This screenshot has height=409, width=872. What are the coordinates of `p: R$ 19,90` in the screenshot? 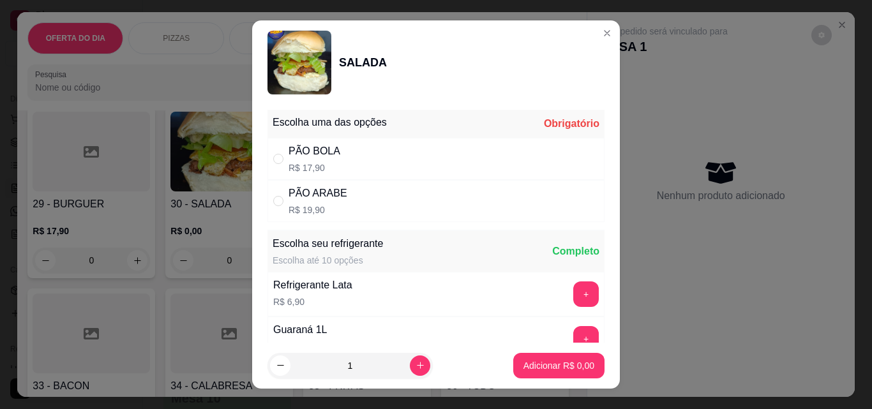 It's located at (318, 210).